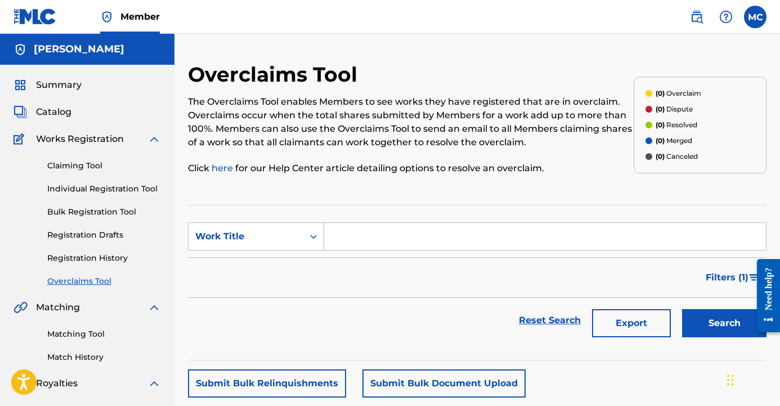 This screenshot has height=406, width=780. What do you see at coordinates (751, 379) in the screenshot?
I see `div: Chat Widget` at bounding box center [751, 379].